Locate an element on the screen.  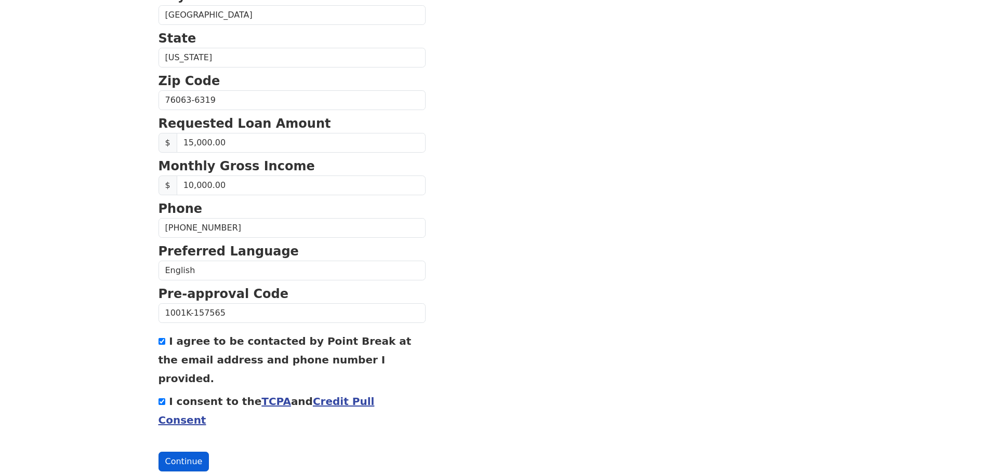
input: Monthly Gross Income is located at coordinates (301, 185).